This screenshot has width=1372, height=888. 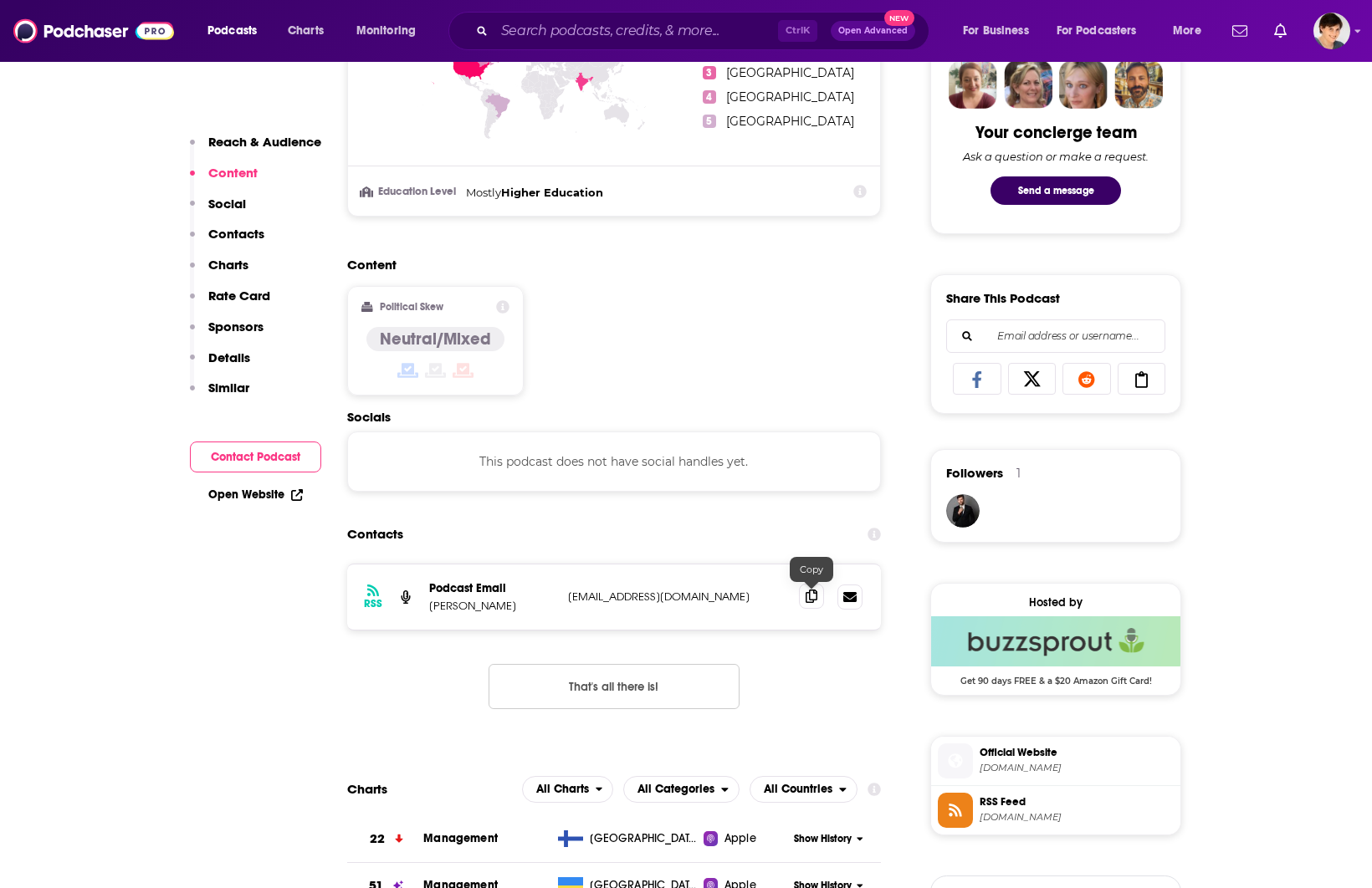 I want to click on h3: 22, so click(x=378, y=839).